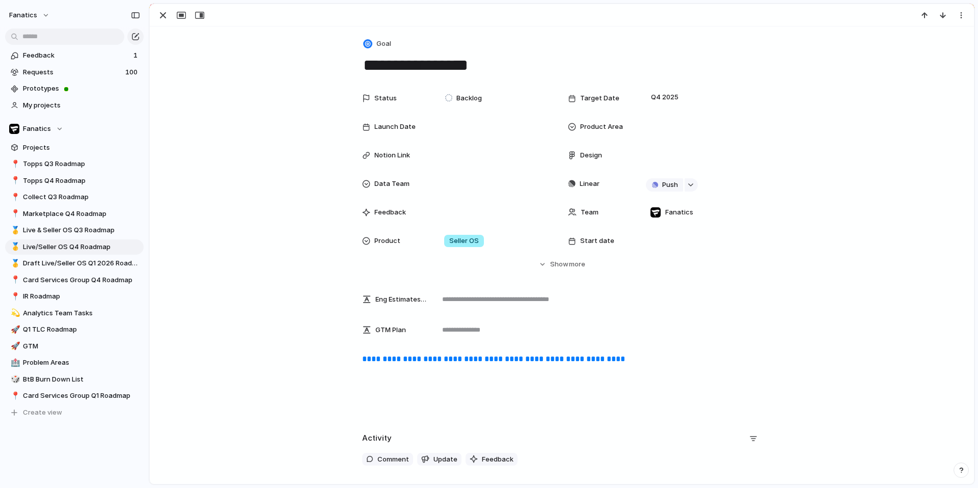 The image size is (978, 488). Describe the element at coordinates (81, 181) in the screenshot. I see `span: Topps Q4 Roadmap` at that location.